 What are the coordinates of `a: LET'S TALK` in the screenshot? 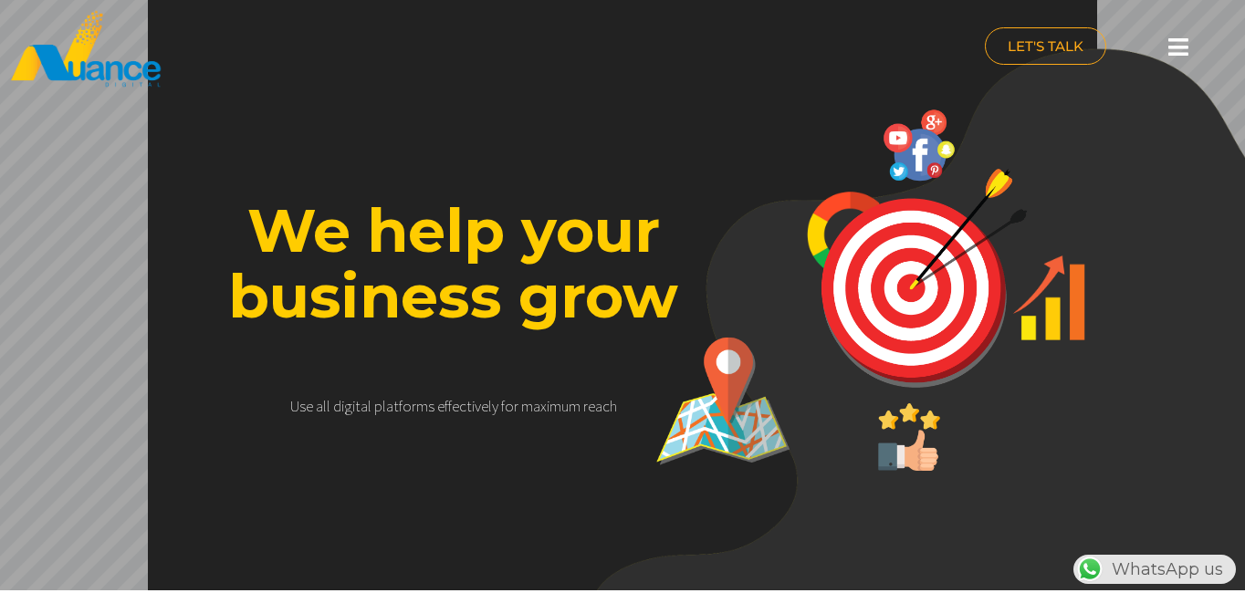 It's located at (1045, 46).